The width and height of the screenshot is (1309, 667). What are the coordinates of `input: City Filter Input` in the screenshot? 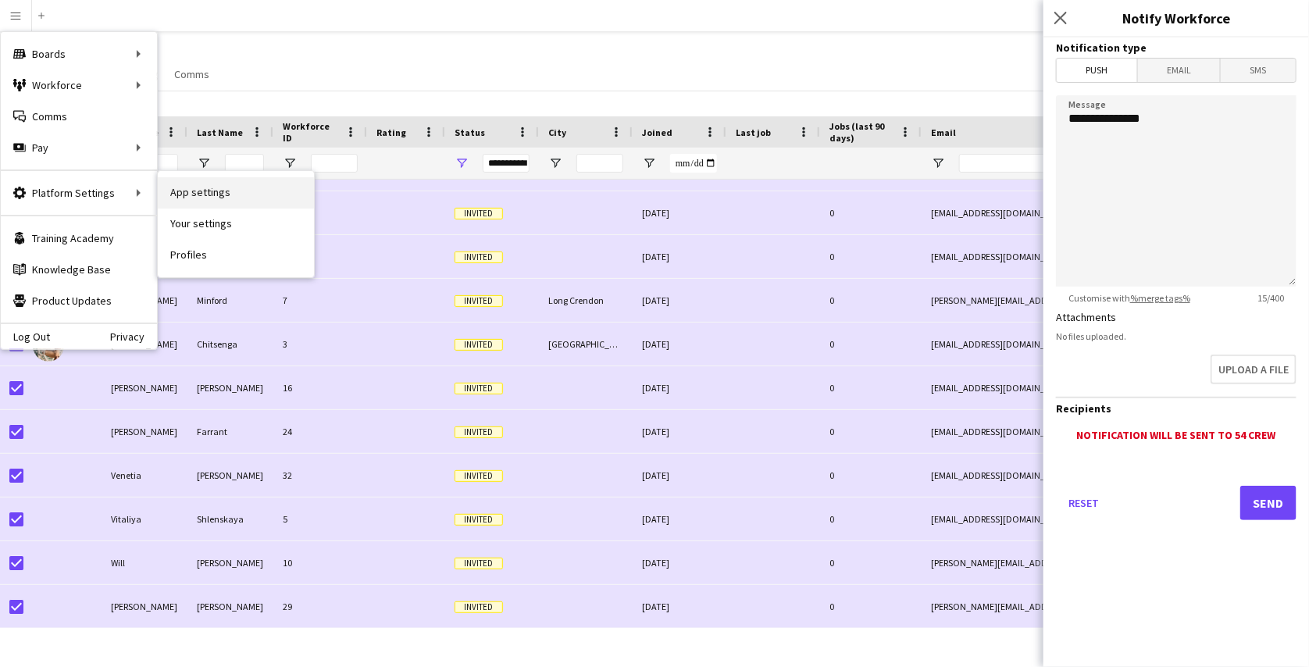 It's located at (600, 163).